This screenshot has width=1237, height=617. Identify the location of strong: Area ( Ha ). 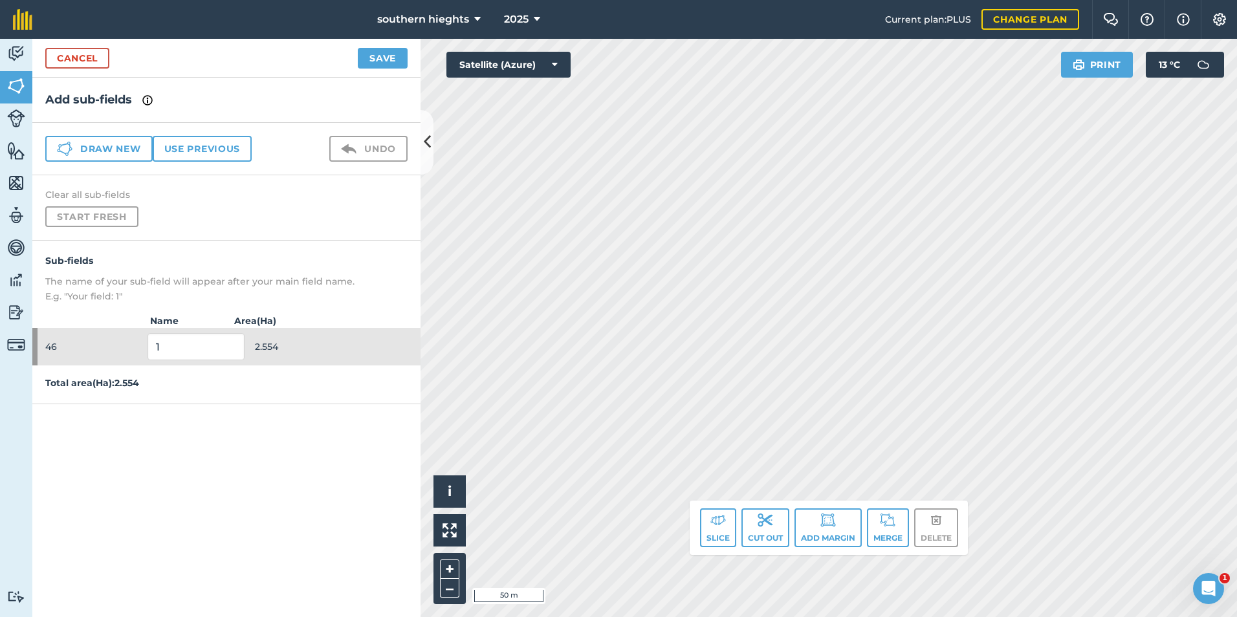
(323, 321).